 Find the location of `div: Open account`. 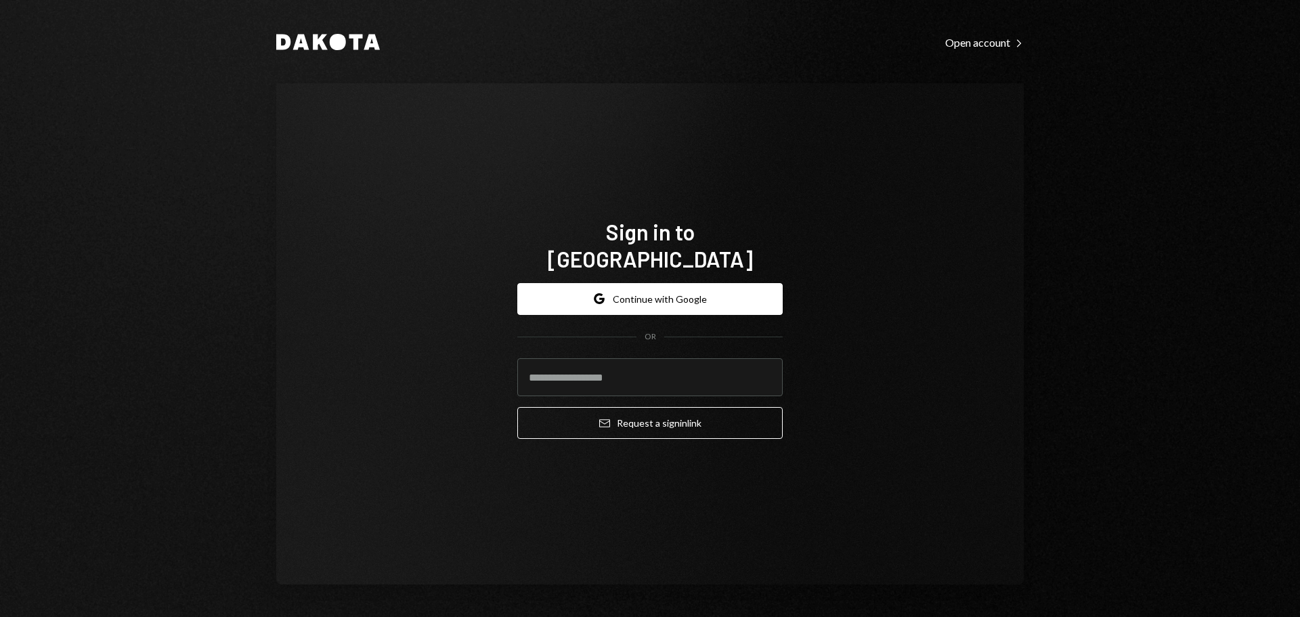

div: Open account is located at coordinates (985, 43).